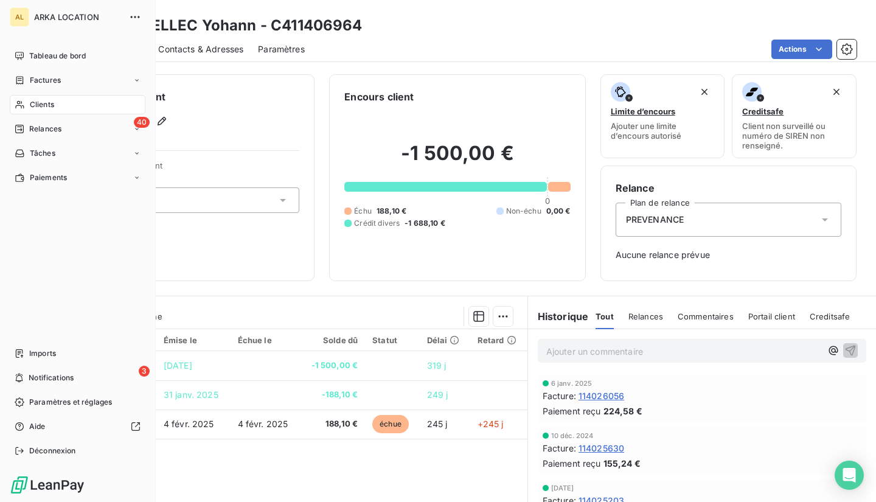 This screenshot has width=876, height=502. Describe the element at coordinates (605, 316) in the screenshot. I see `span: Tout` at that location.